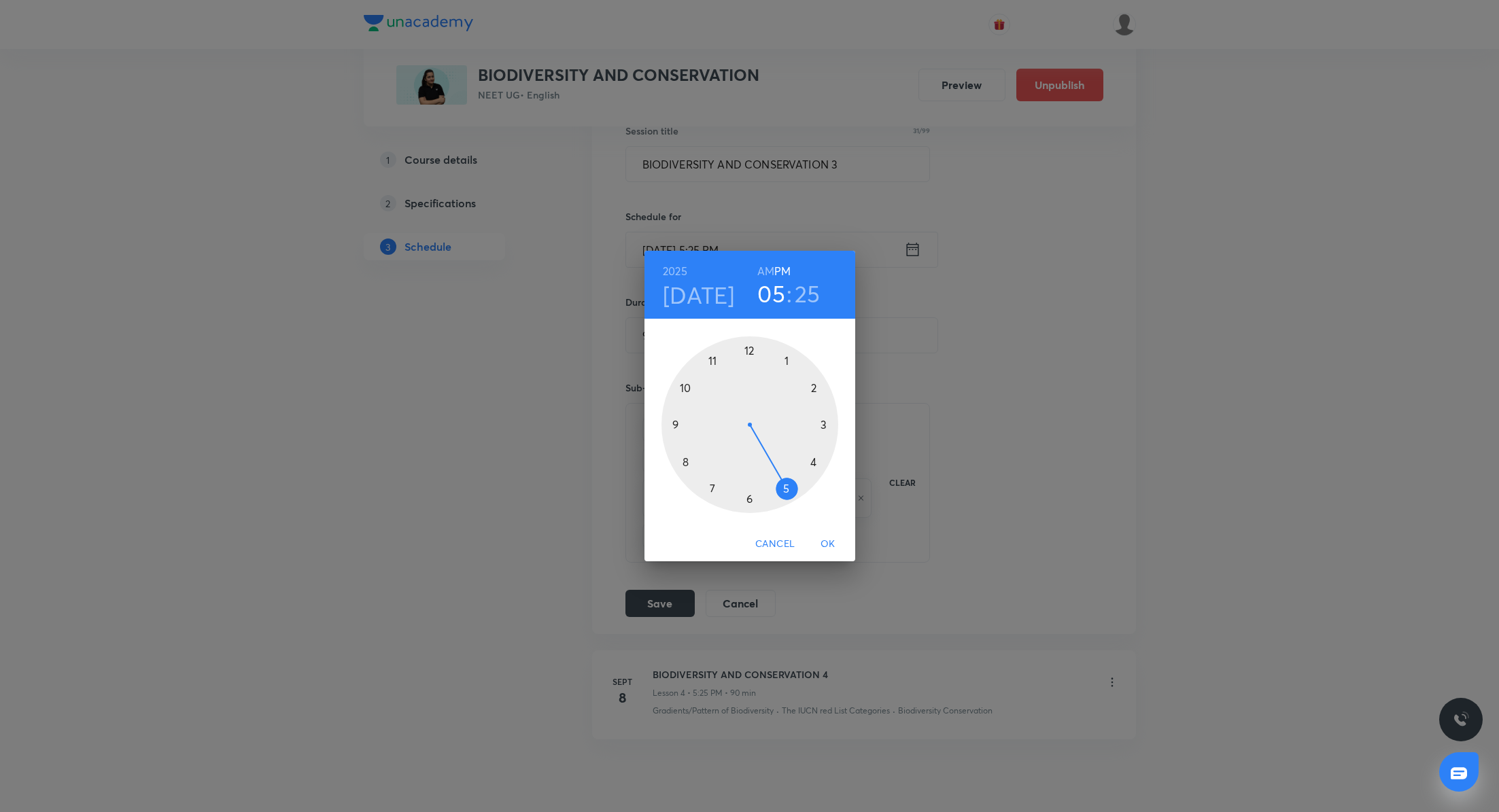 This screenshot has width=1499, height=812. Describe the element at coordinates (782, 271) in the screenshot. I see `button: PM` at that location.